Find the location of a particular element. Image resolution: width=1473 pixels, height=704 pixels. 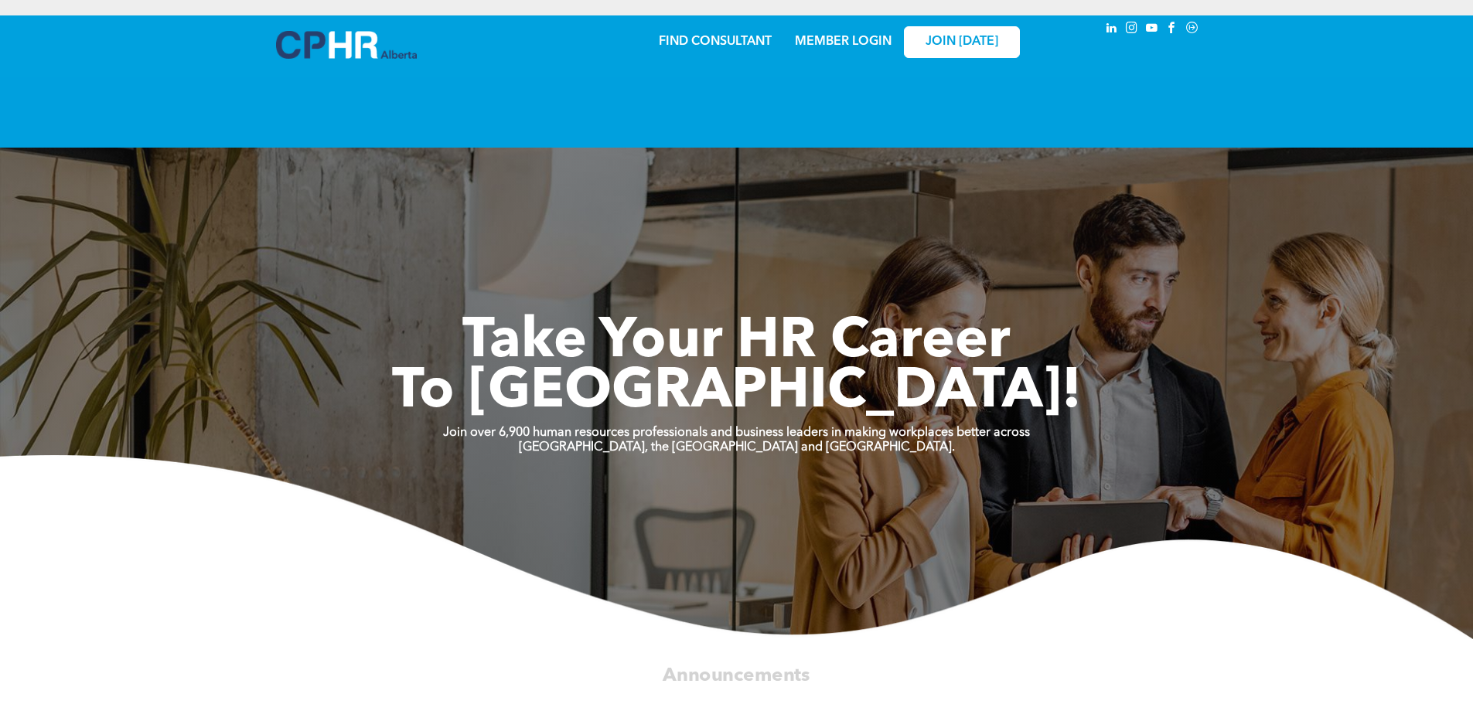

a: instagram is located at coordinates (1132, 29).